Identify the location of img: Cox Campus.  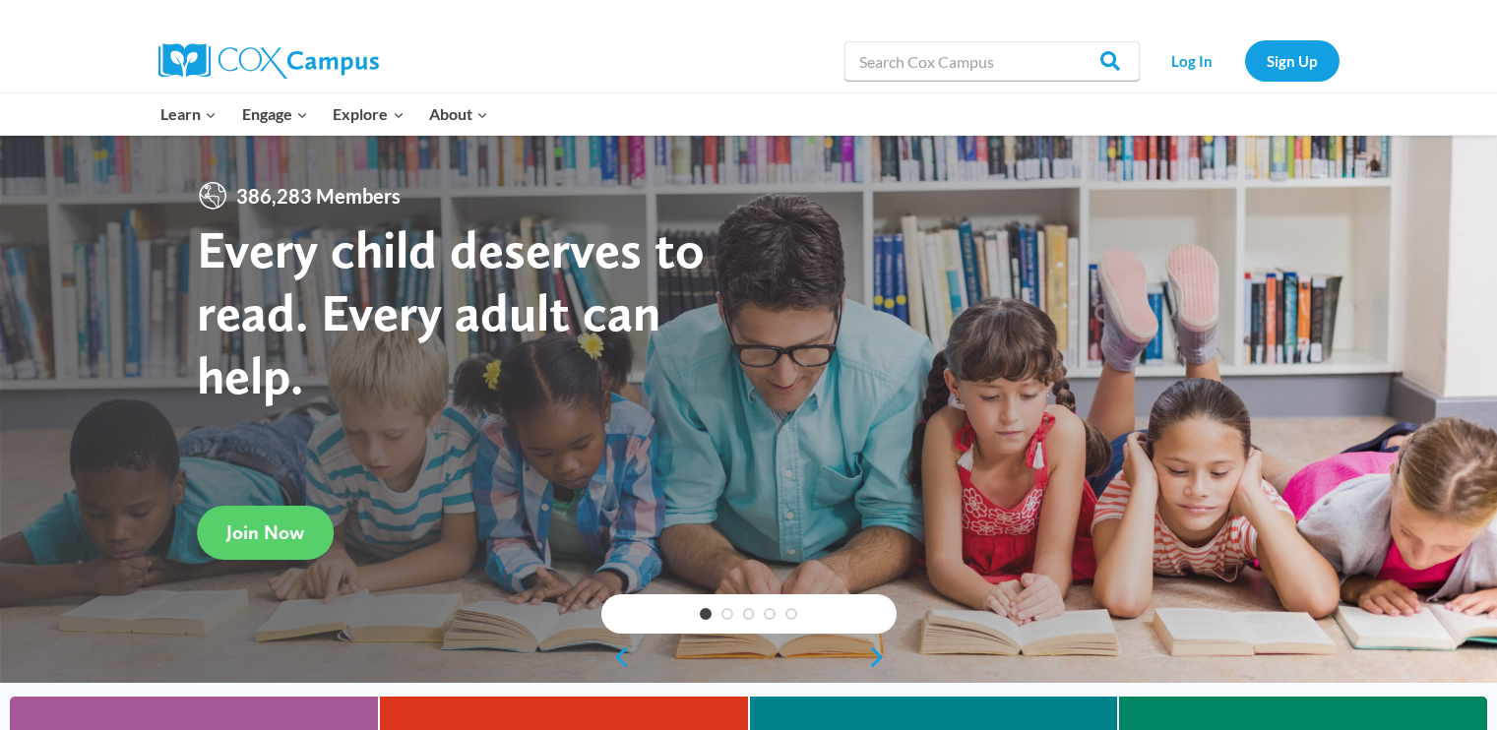
(269, 61).